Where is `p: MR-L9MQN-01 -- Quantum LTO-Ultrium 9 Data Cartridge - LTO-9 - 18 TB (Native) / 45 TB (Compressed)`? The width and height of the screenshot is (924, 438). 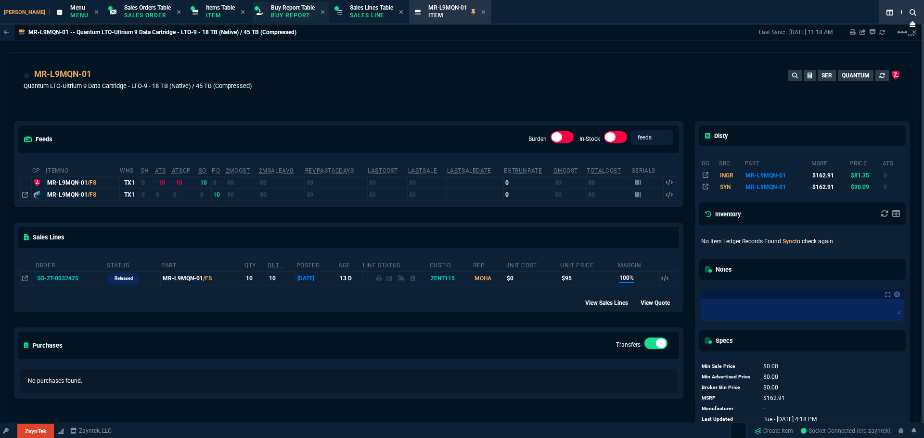 p: MR-L9MQN-01 -- Quantum LTO-Ultrium 9 Data Cartridge - LTO-9 - 18 TB (Native) / 45 TB (Compressed) is located at coordinates (162, 32).